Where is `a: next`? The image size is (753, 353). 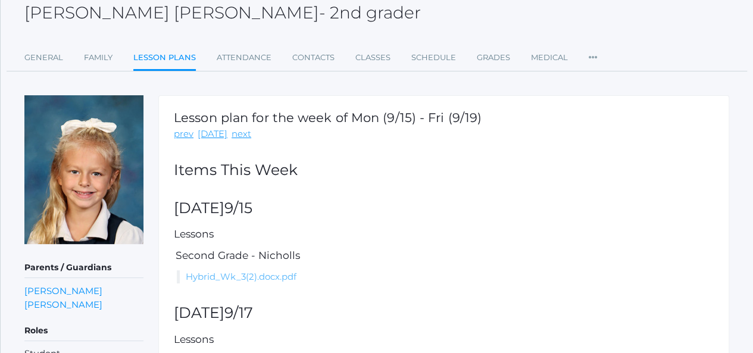
a: next is located at coordinates (241, 134).